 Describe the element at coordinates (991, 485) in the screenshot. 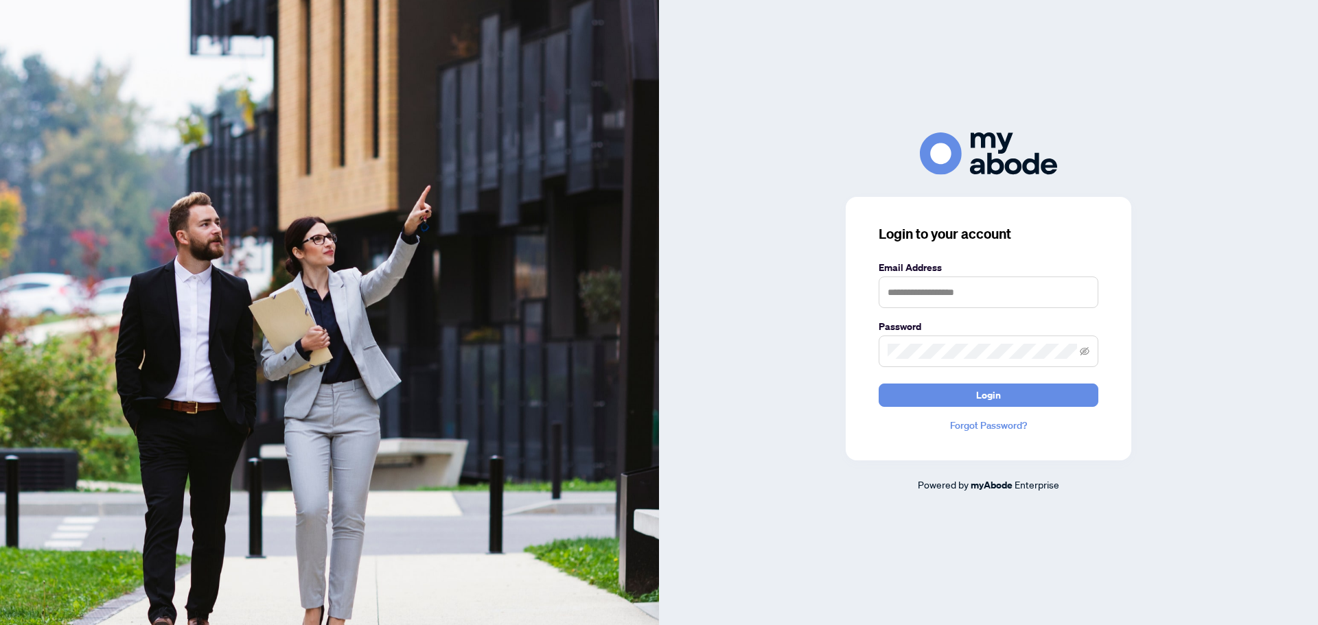

I see `a: myAbode` at that location.